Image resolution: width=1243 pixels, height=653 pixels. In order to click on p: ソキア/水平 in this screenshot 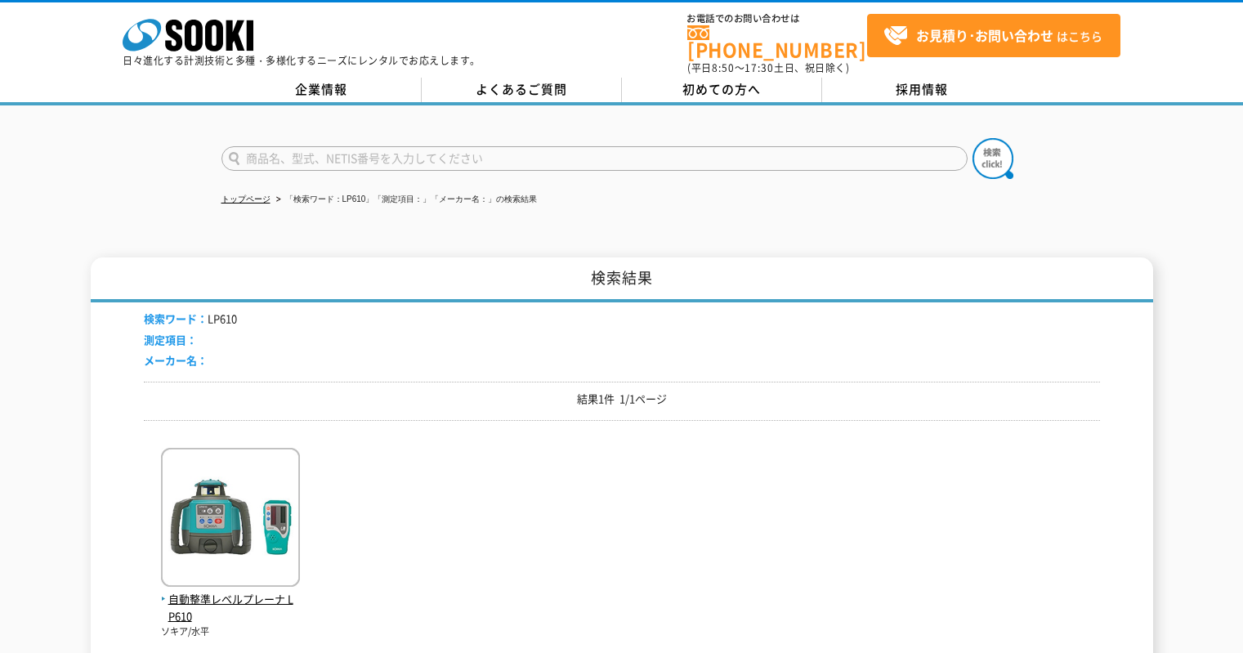, I will do `click(230, 632)`.